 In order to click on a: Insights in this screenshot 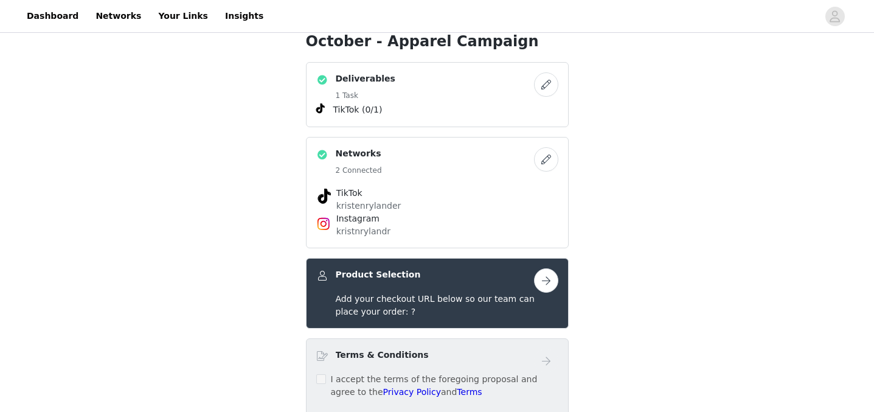, I will do `click(244, 16)`.